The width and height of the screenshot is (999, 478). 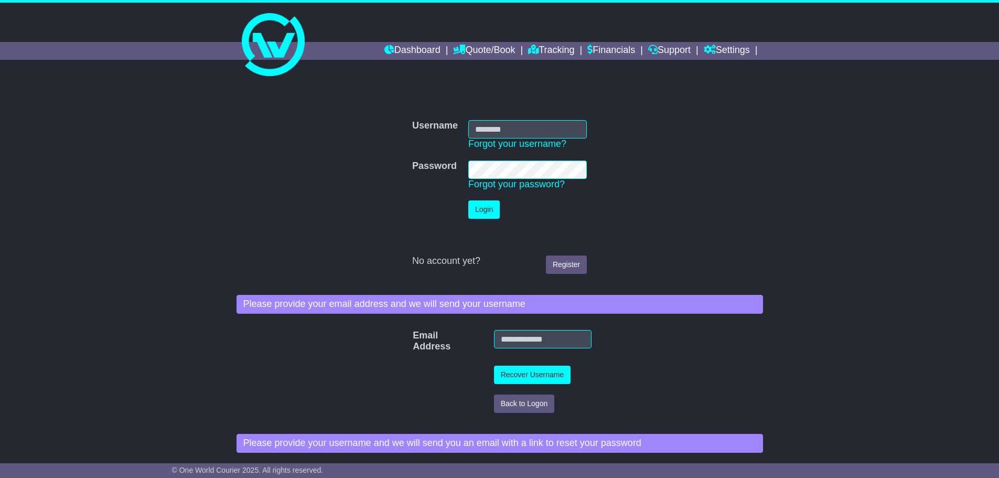 What do you see at coordinates (525, 403) in the screenshot?
I see `button: Back to Logon` at bounding box center [525, 403].